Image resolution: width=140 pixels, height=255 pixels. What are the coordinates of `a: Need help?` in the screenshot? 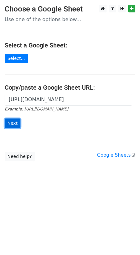 It's located at (20, 156).